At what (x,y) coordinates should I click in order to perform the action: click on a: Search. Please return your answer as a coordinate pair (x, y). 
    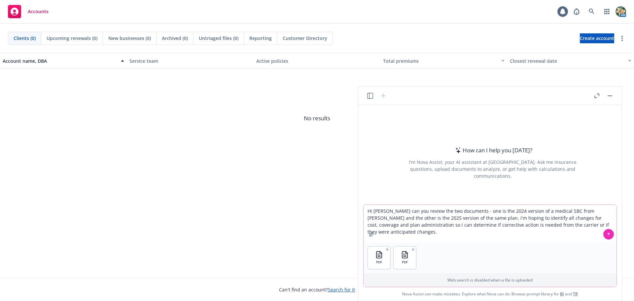
    Looking at the image, I should click on (592, 12).